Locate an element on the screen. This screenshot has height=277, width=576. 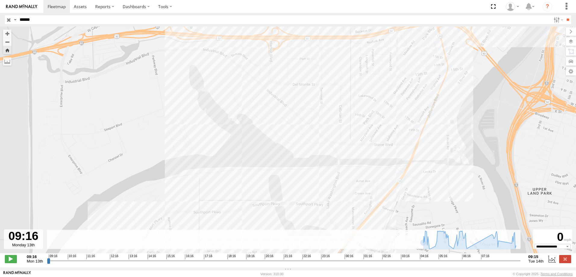
span: 05:16 is located at coordinates (443, 257).